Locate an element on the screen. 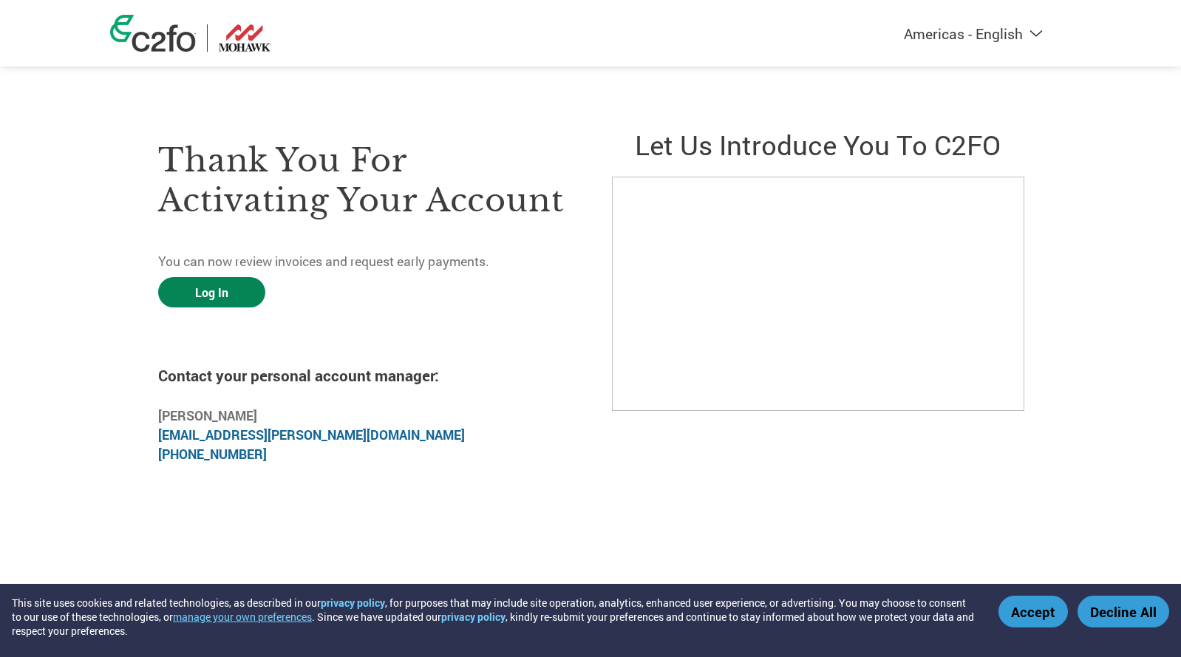 This screenshot has height=657, width=1181. img: c2fo logo is located at coordinates (153, 33).